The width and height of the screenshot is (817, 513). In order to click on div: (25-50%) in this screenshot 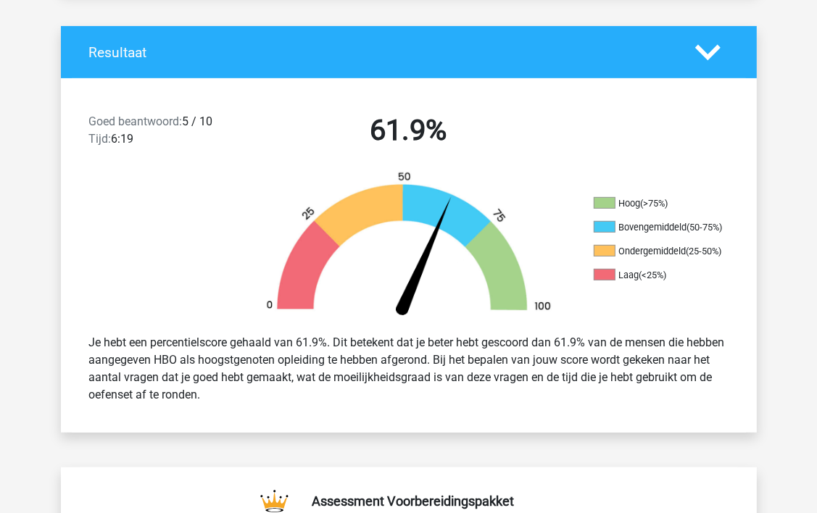, I will do `click(704, 251)`.